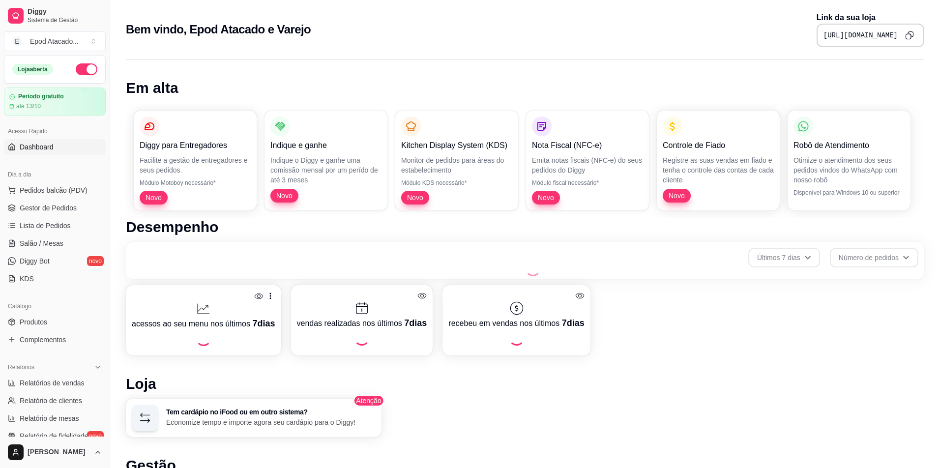 Image resolution: width=940 pixels, height=468 pixels. Describe the element at coordinates (718, 170) in the screenshot. I see `p: Registre as suas vendas em fiado e tenha o controle das contas de cada cliente` at that location.